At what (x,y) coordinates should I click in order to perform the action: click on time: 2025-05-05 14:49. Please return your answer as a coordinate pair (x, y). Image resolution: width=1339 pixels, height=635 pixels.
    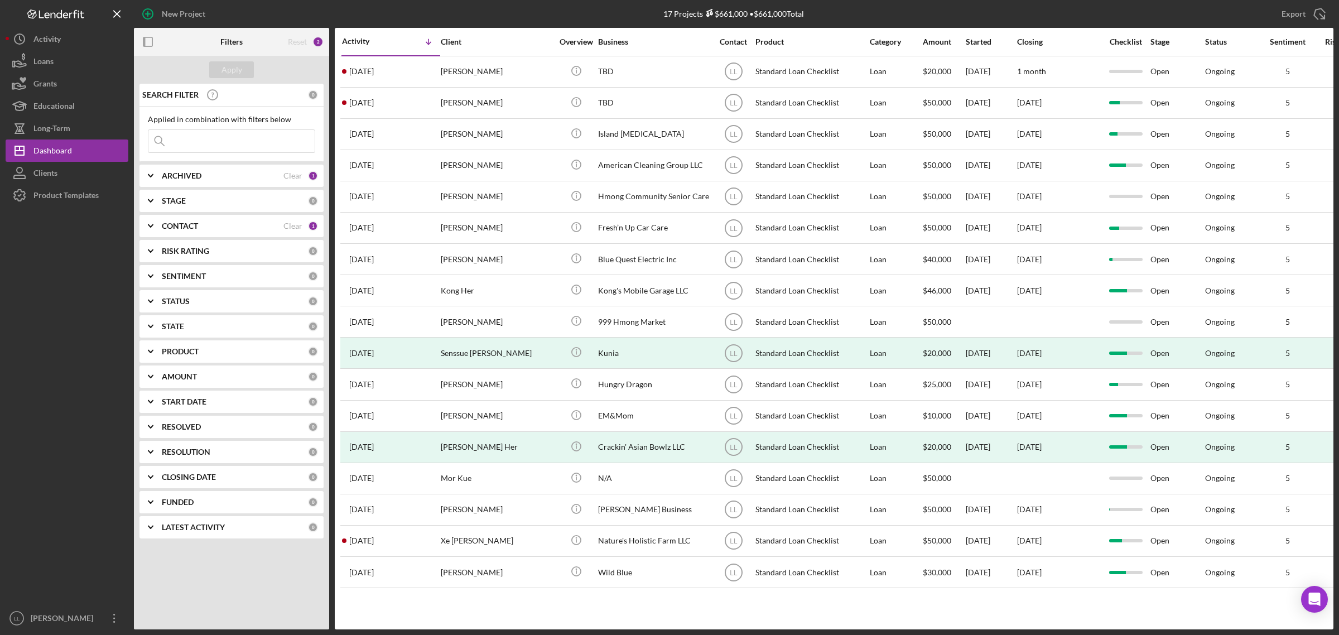
    Looking at the image, I should click on (361, 478).